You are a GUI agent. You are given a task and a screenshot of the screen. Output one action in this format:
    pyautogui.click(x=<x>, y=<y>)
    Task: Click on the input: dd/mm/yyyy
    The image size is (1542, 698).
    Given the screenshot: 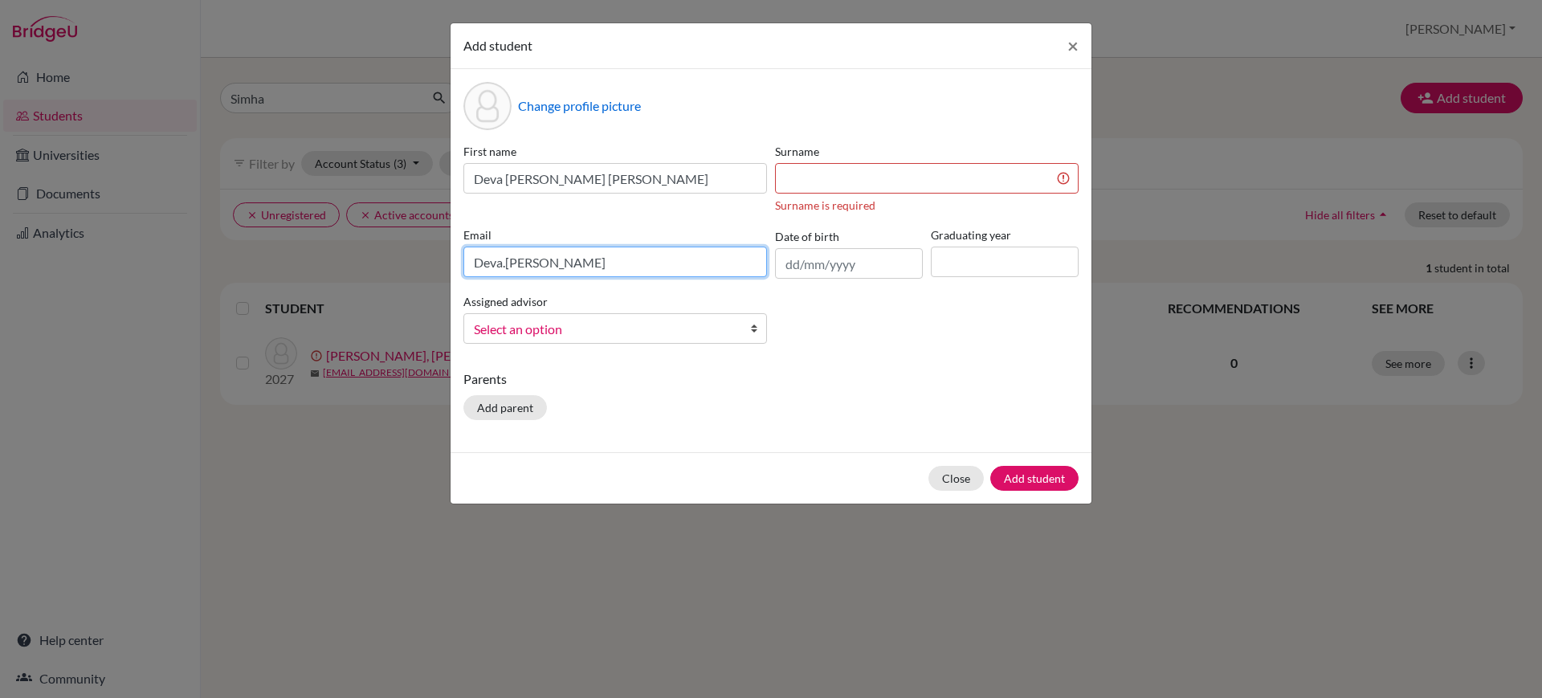 What is the action you would take?
    pyautogui.click(x=849, y=263)
    